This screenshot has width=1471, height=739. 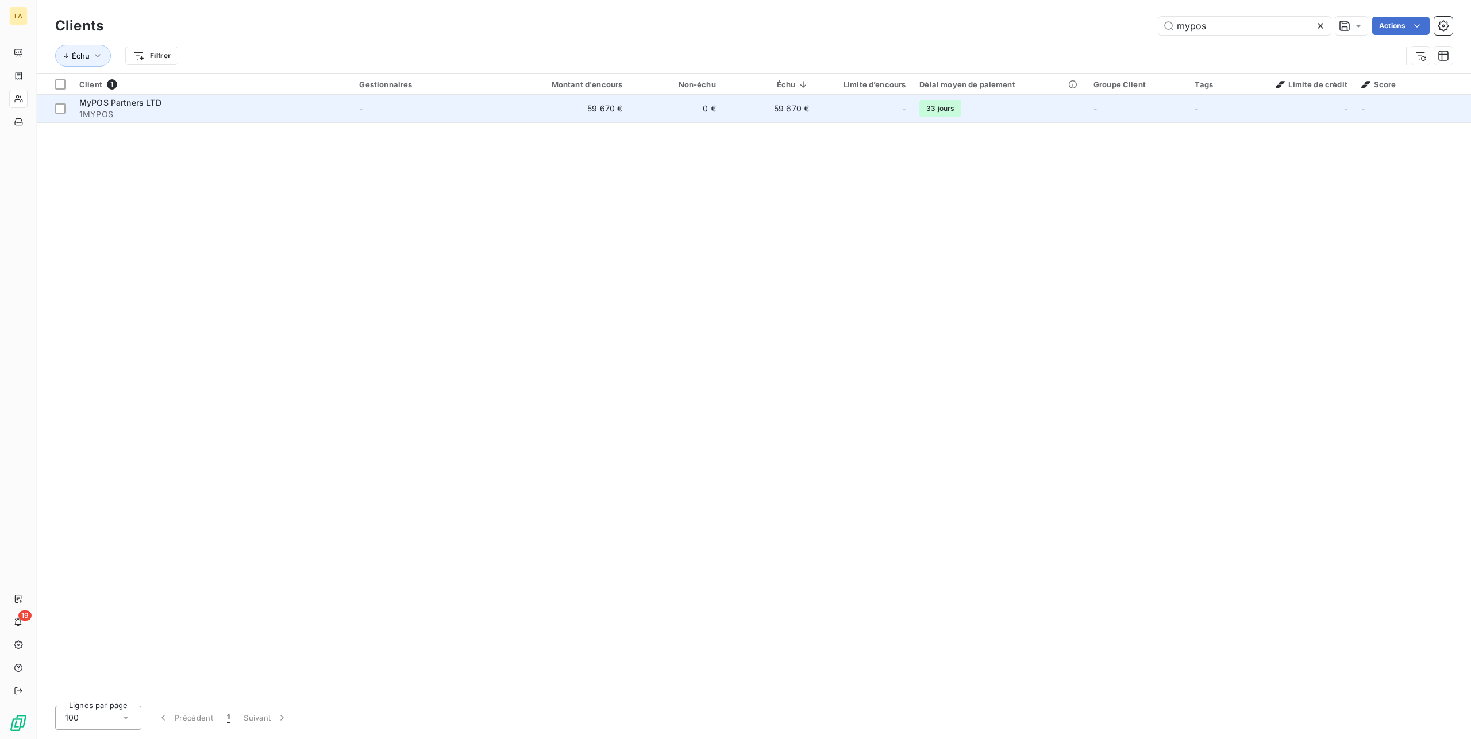 What do you see at coordinates (212, 114) in the screenshot?
I see `span: 1MYPOS` at bounding box center [212, 114].